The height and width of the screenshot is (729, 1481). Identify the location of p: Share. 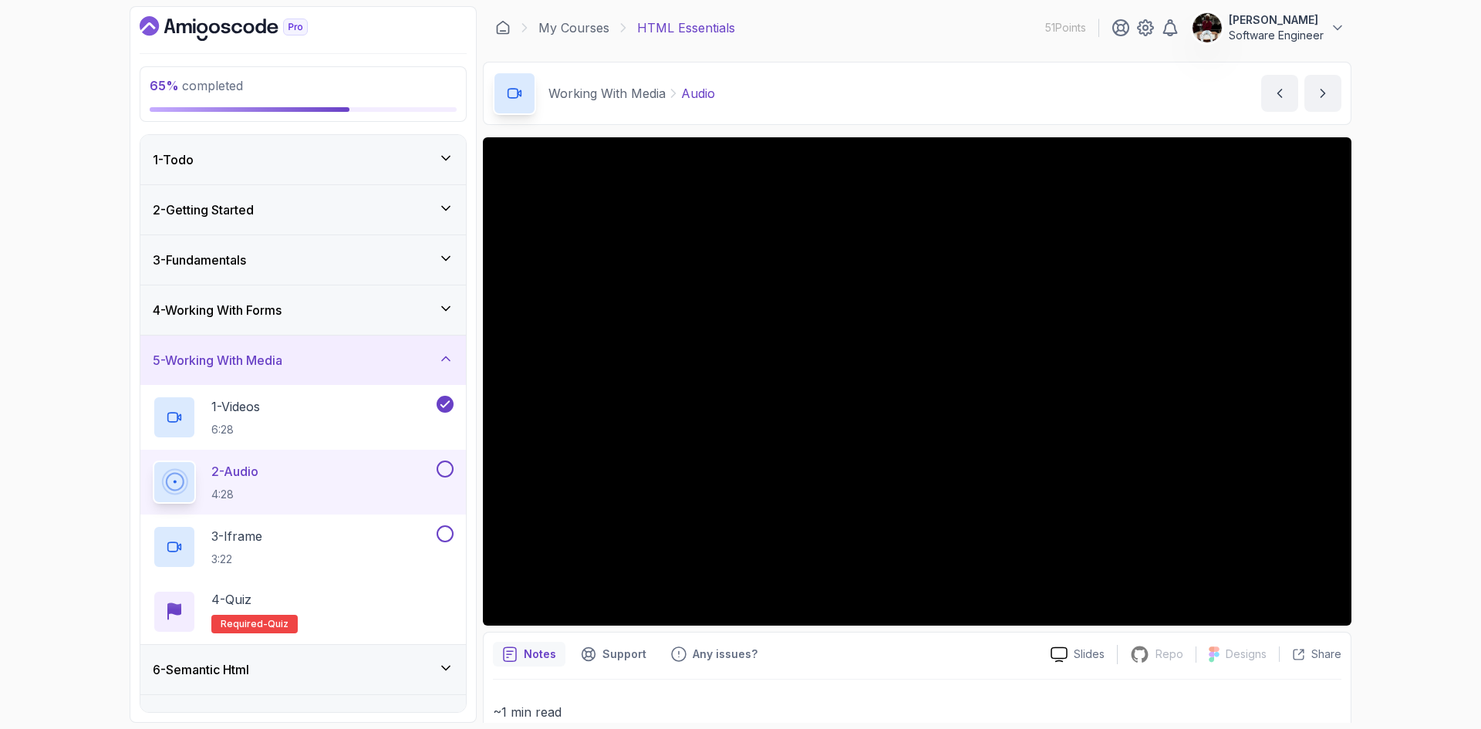
(1326, 654).